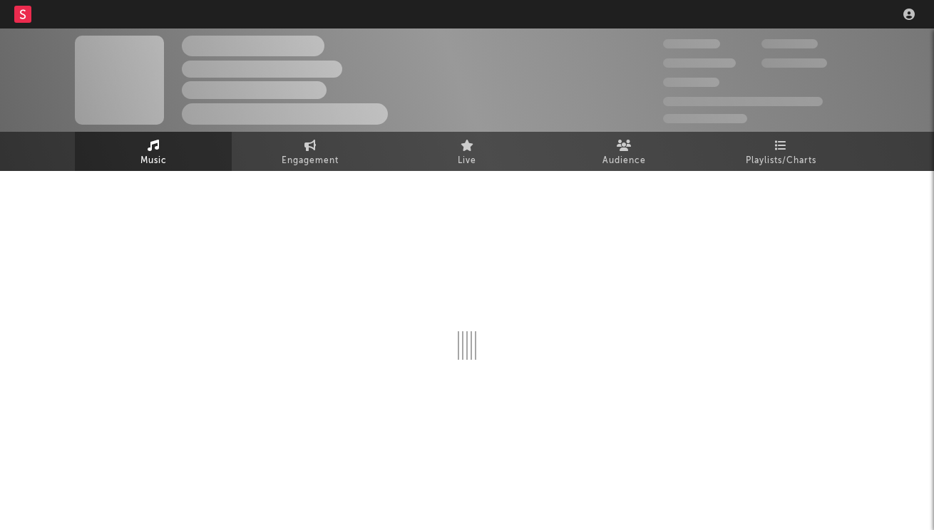 This screenshot has width=934, height=530. I want to click on a: Playlists/Charts, so click(780, 151).